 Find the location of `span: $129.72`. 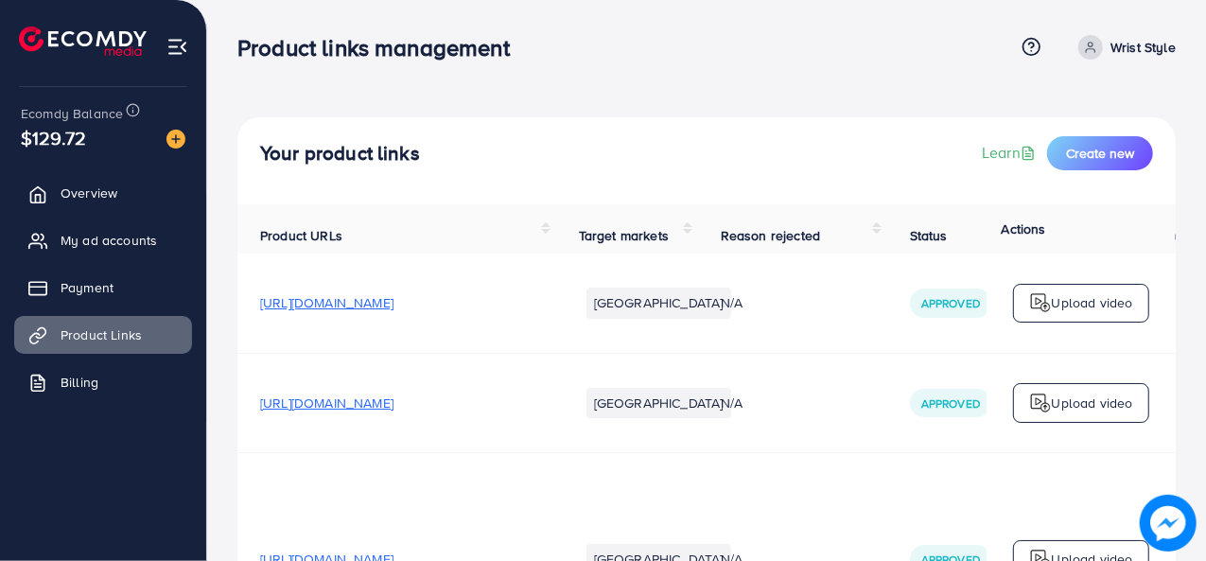

span: $129.72 is located at coordinates (53, 137).